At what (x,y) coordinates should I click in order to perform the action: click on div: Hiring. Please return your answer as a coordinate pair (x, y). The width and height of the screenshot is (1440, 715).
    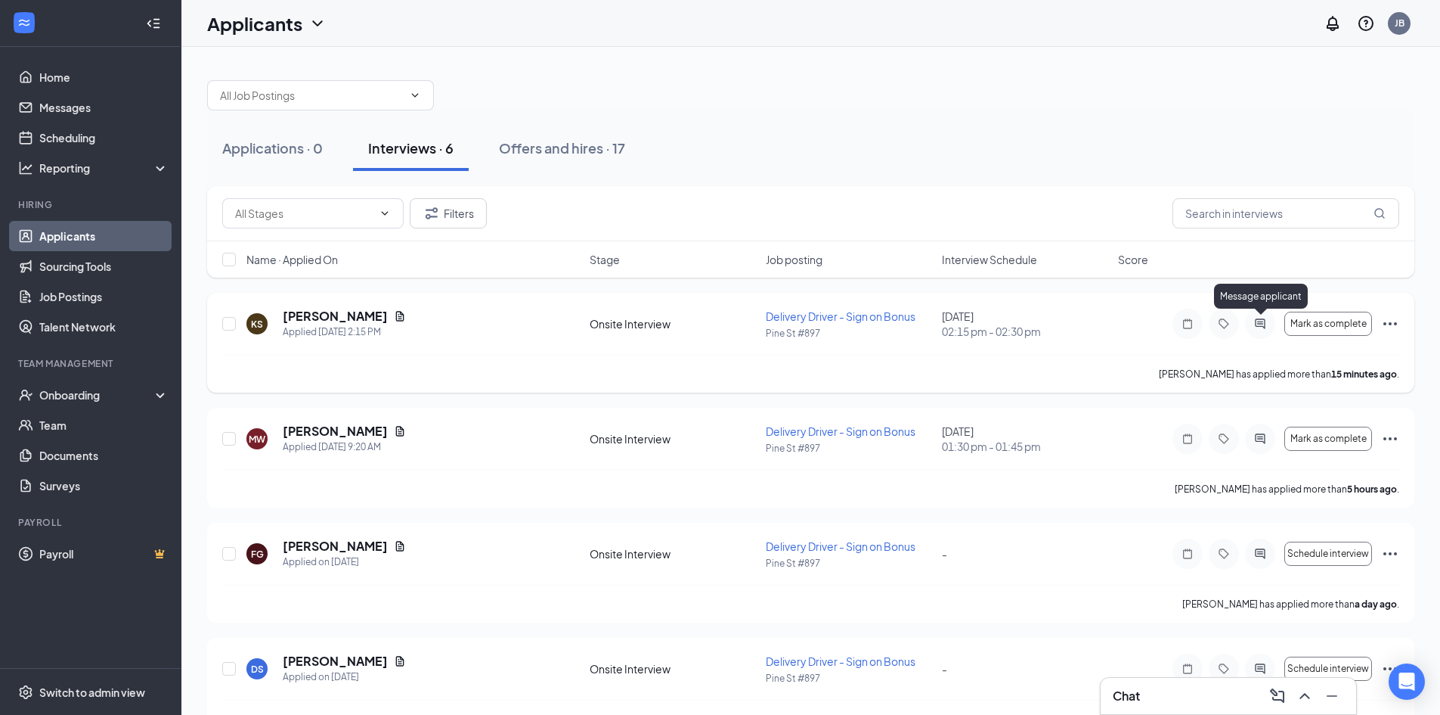
    Looking at the image, I should click on (91, 204).